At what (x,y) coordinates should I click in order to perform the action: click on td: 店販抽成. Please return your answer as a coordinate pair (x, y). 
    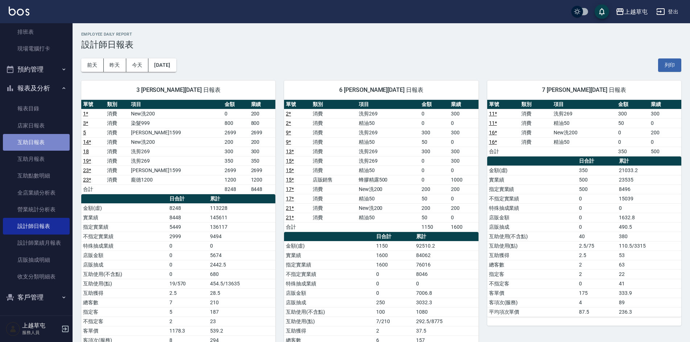
    Looking at the image, I should click on (532, 227).